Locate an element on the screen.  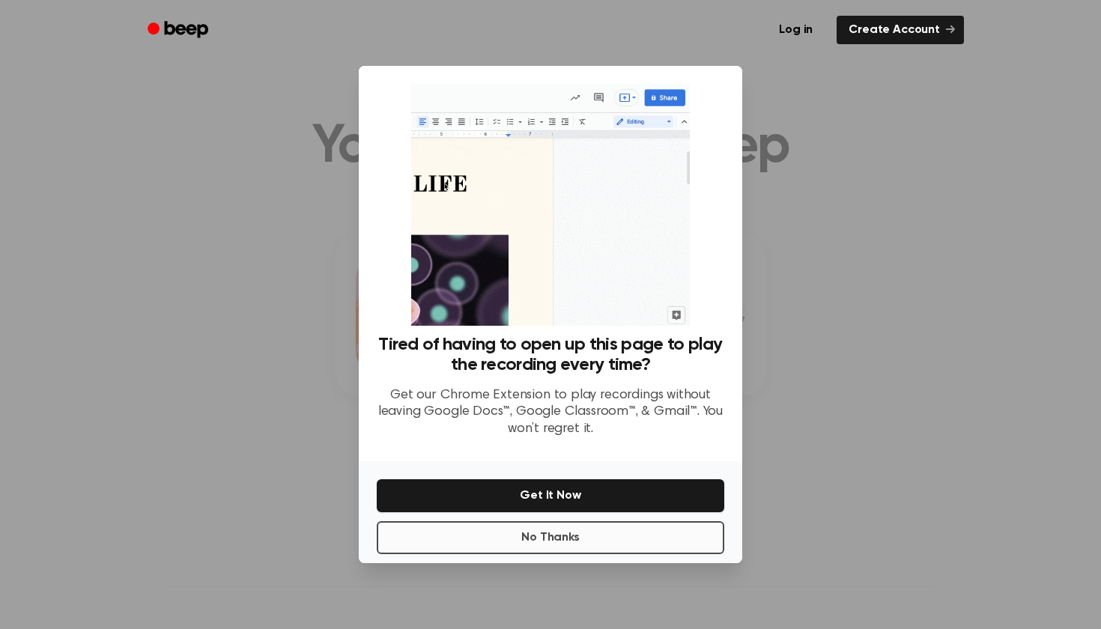
p: Get our Chrome Extension to play recordings without leaving Google Docs™, Google Classroom™, & Gm... is located at coordinates (551, 413).